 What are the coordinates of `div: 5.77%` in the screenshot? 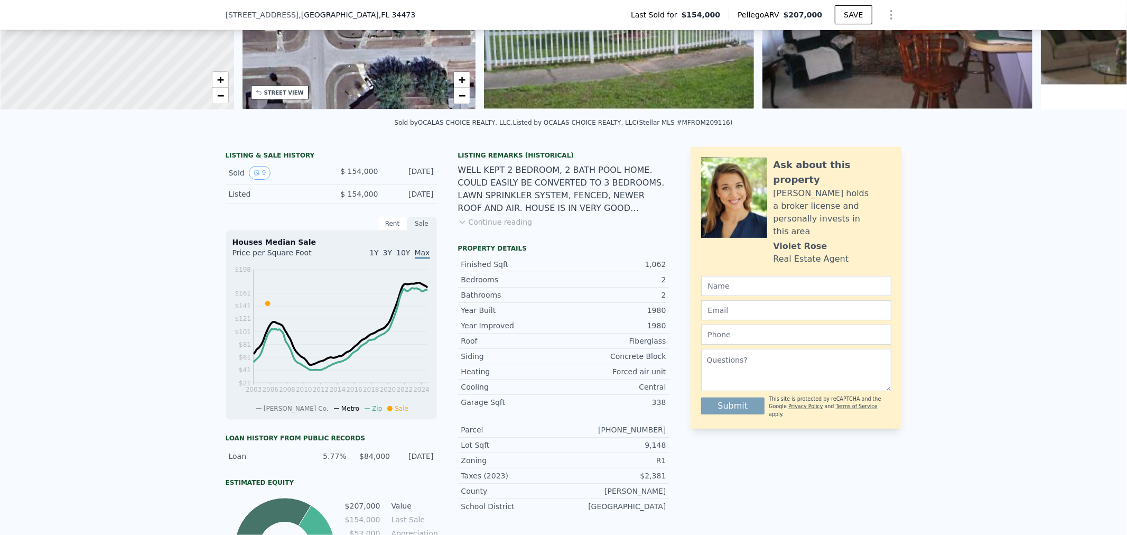 It's located at (328, 456).